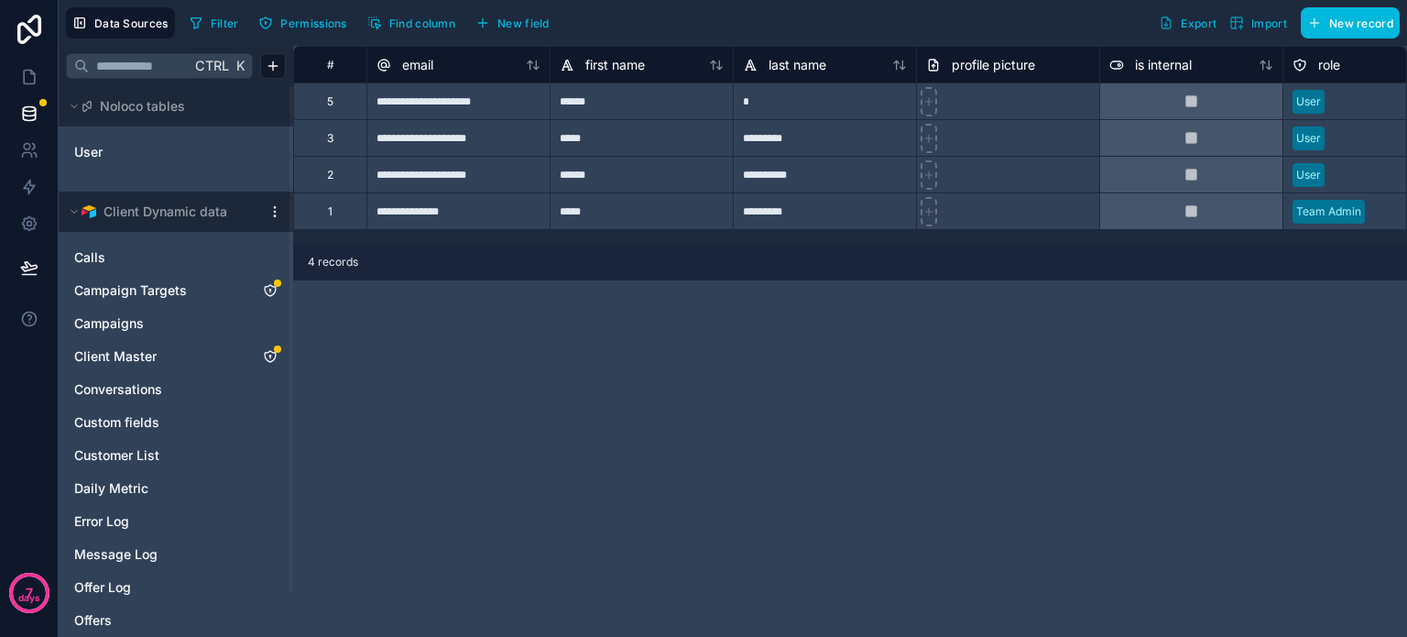 Image resolution: width=1407 pixels, height=637 pixels. I want to click on span: K, so click(240, 66).